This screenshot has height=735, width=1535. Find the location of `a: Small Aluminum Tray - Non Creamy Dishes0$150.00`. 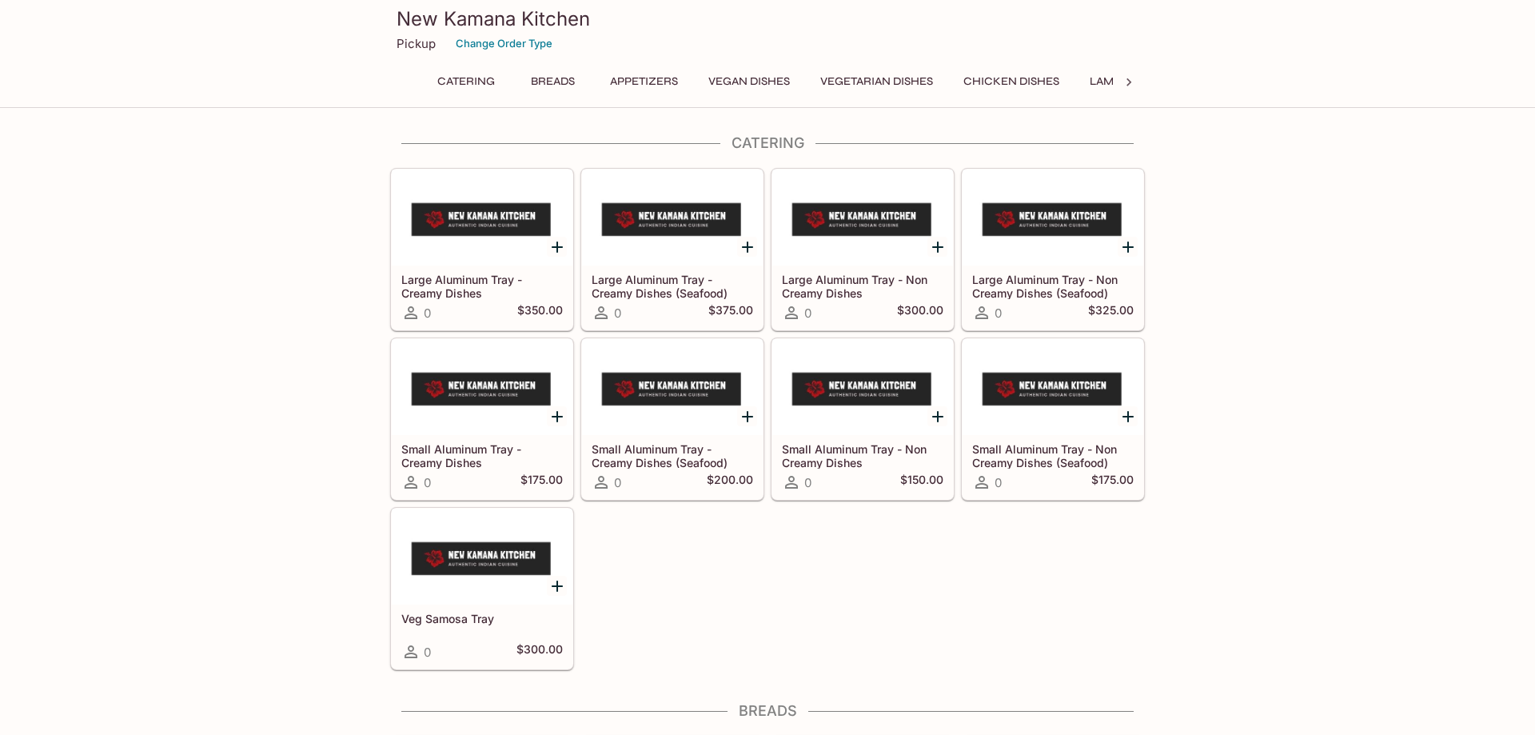

a: Small Aluminum Tray - Non Creamy Dishes0$150.00 is located at coordinates (863, 419).